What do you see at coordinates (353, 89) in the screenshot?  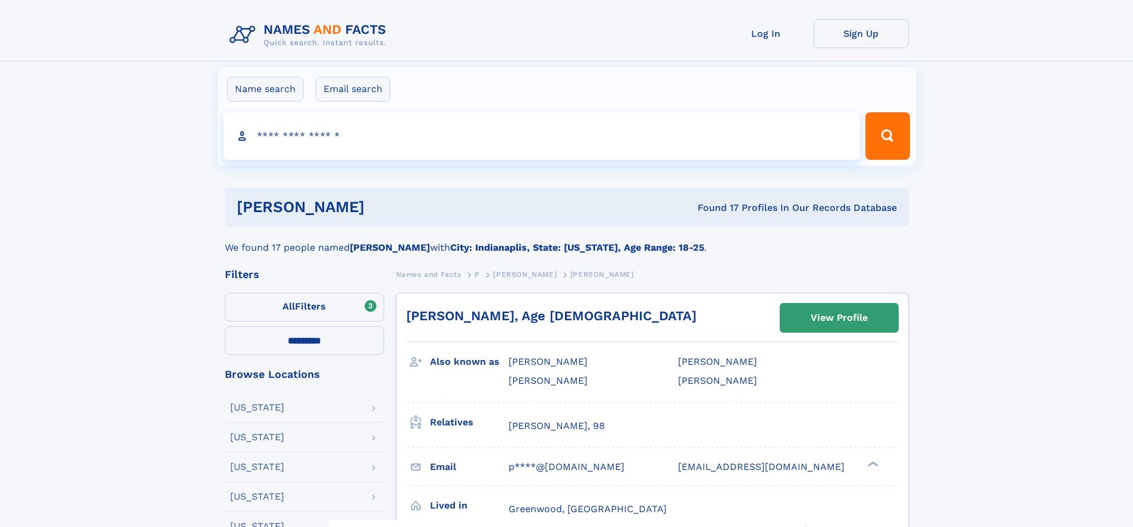 I see `label: Email search` at bounding box center [353, 89].